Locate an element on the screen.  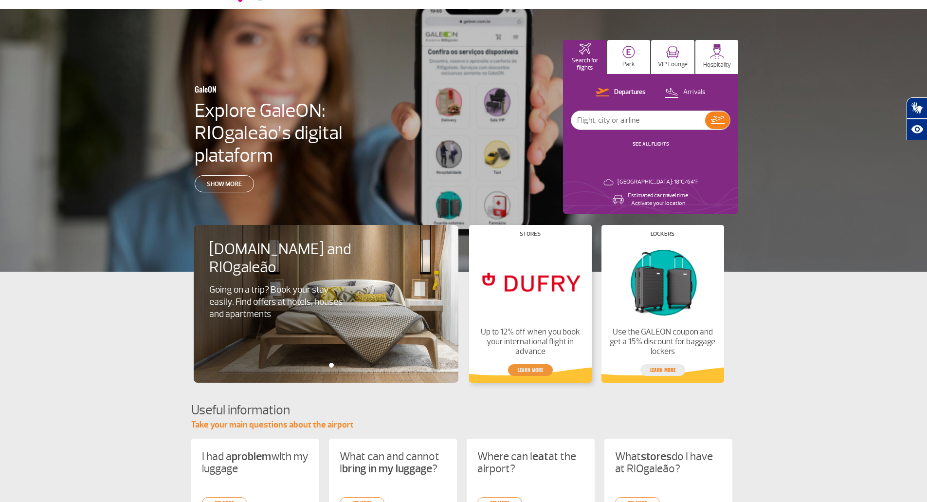
img: hospitality.svg is located at coordinates (717, 51).